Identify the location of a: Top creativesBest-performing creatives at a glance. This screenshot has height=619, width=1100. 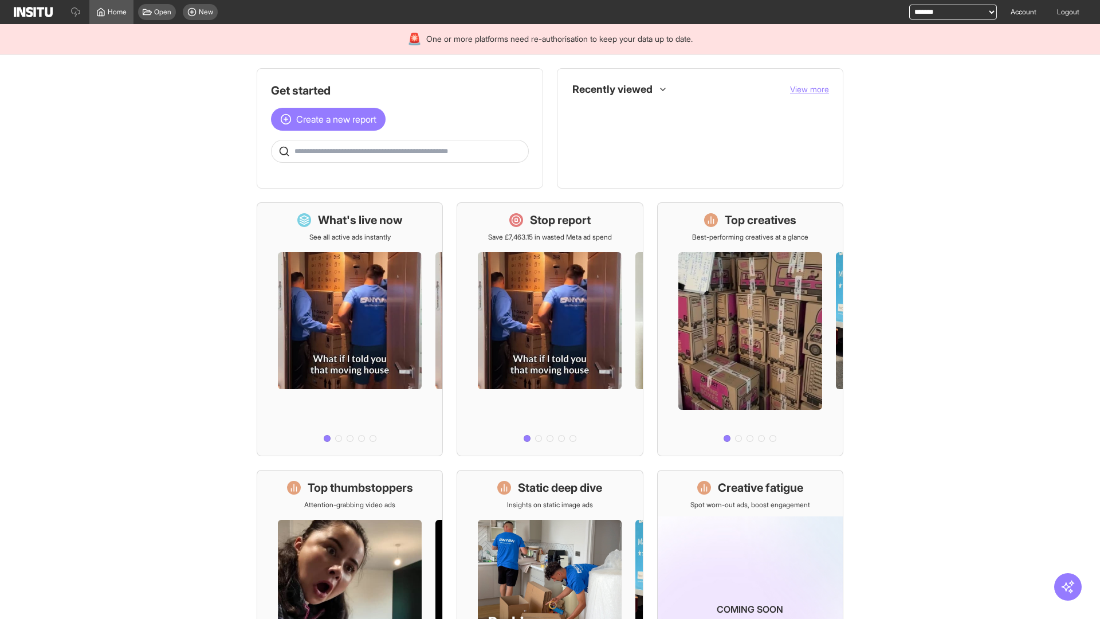
(750, 329).